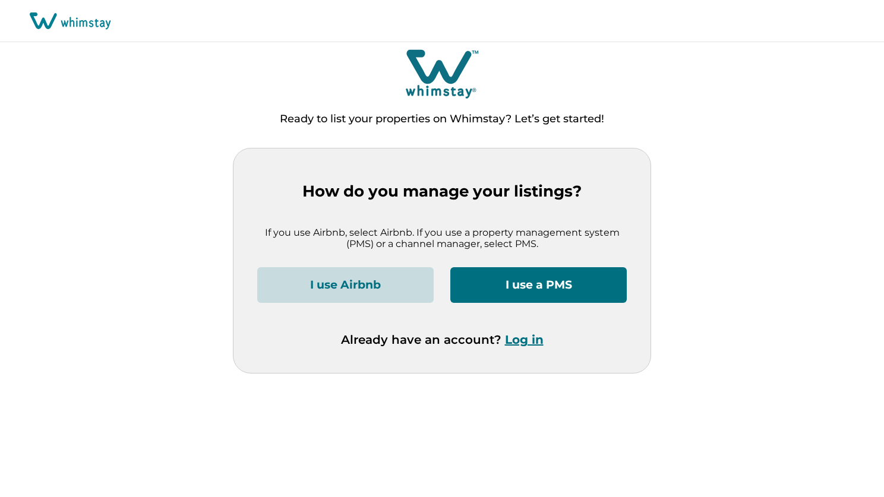 The width and height of the screenshot is (884, 497). I want to click on button: I use Airbnb, so click(345, 285).